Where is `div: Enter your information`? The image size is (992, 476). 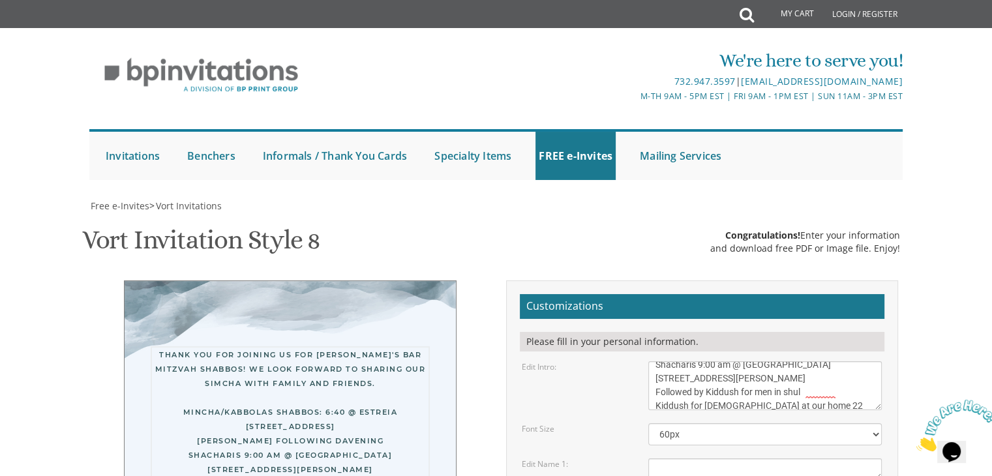
div: Enter your information is located at coordinates (805, 236).